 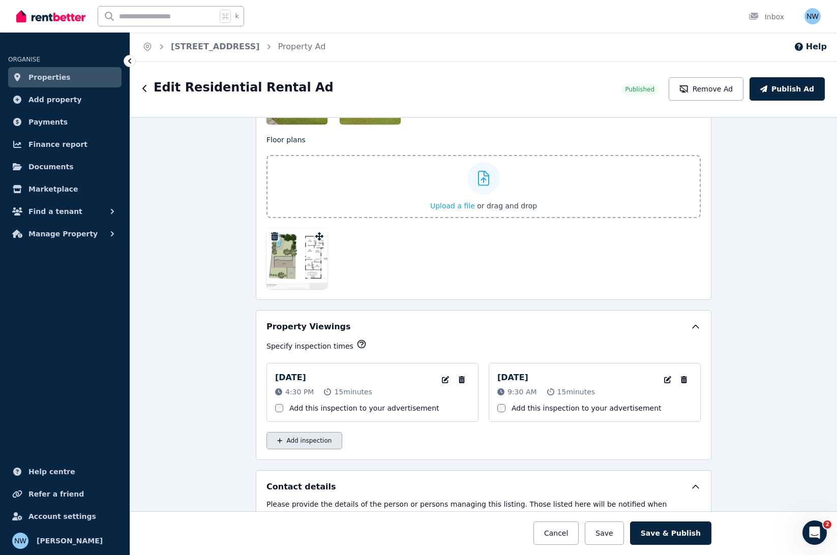 I want to click on span: Upload a file, so click(x=452, y=206).